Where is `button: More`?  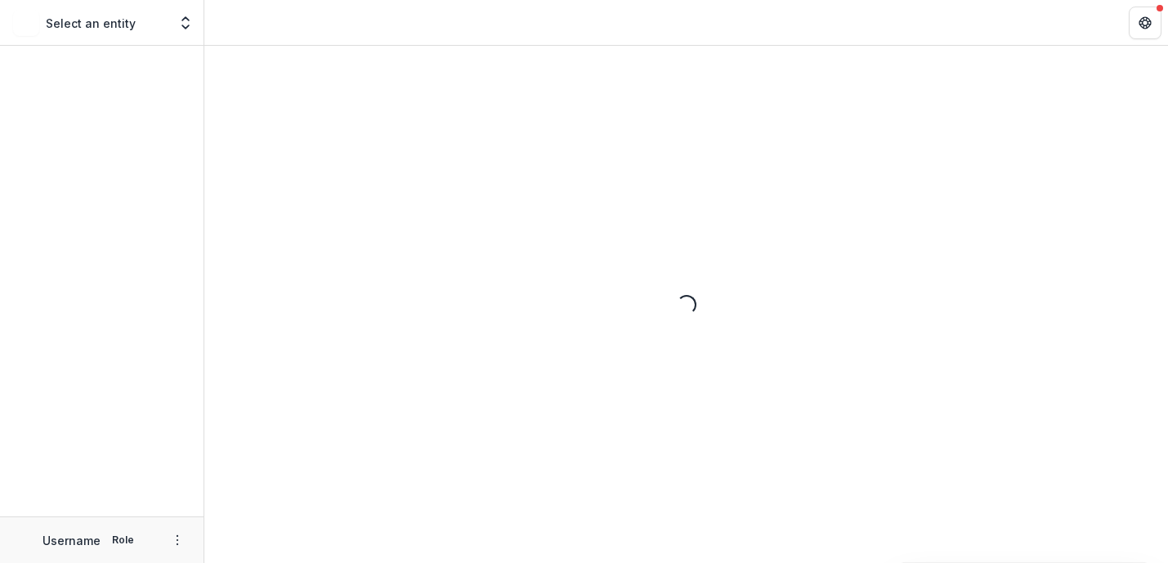 button: More is located at coordinates (177, 540).